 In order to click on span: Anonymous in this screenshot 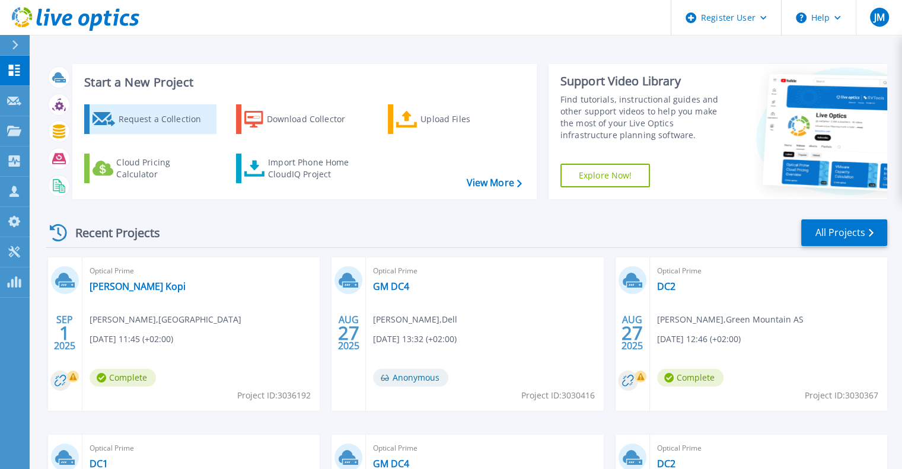, I will do `click(410, 378)`.